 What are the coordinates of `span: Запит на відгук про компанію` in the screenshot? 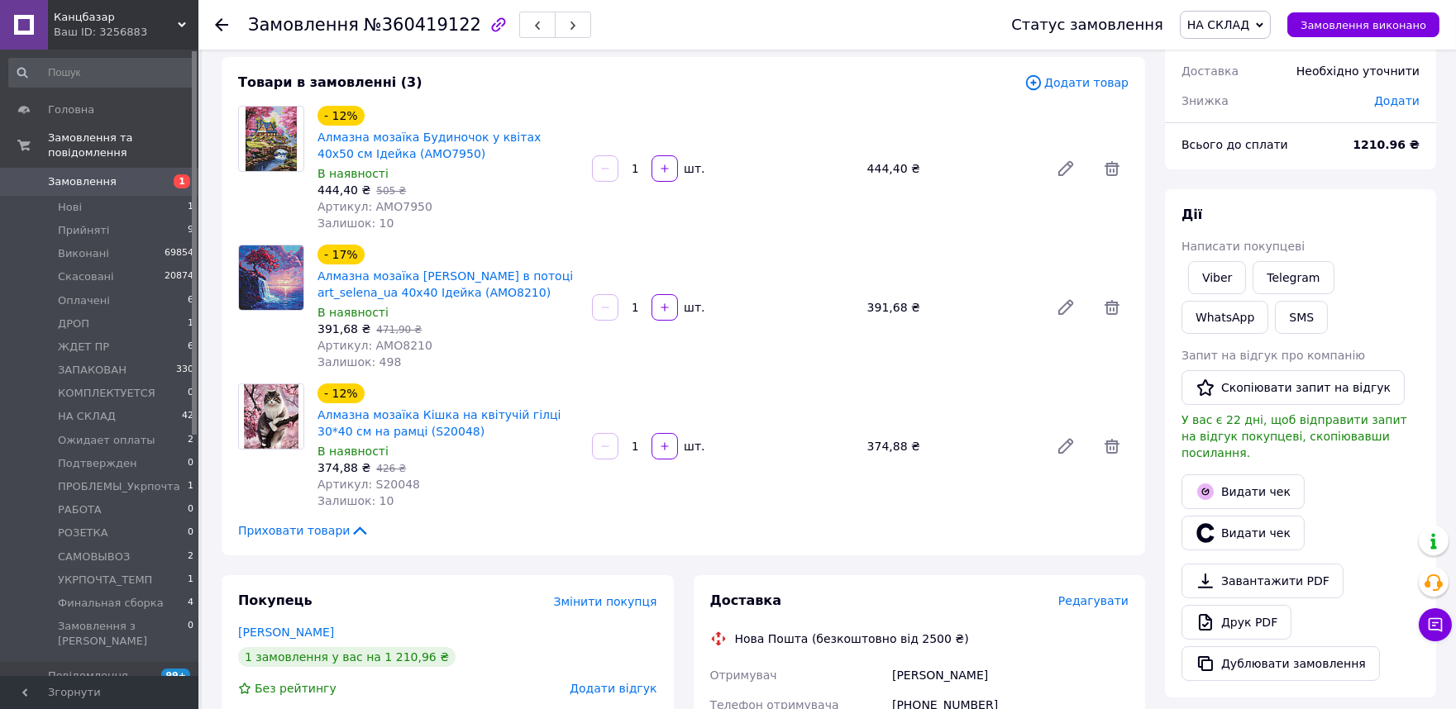 It's located at (1273, 355).